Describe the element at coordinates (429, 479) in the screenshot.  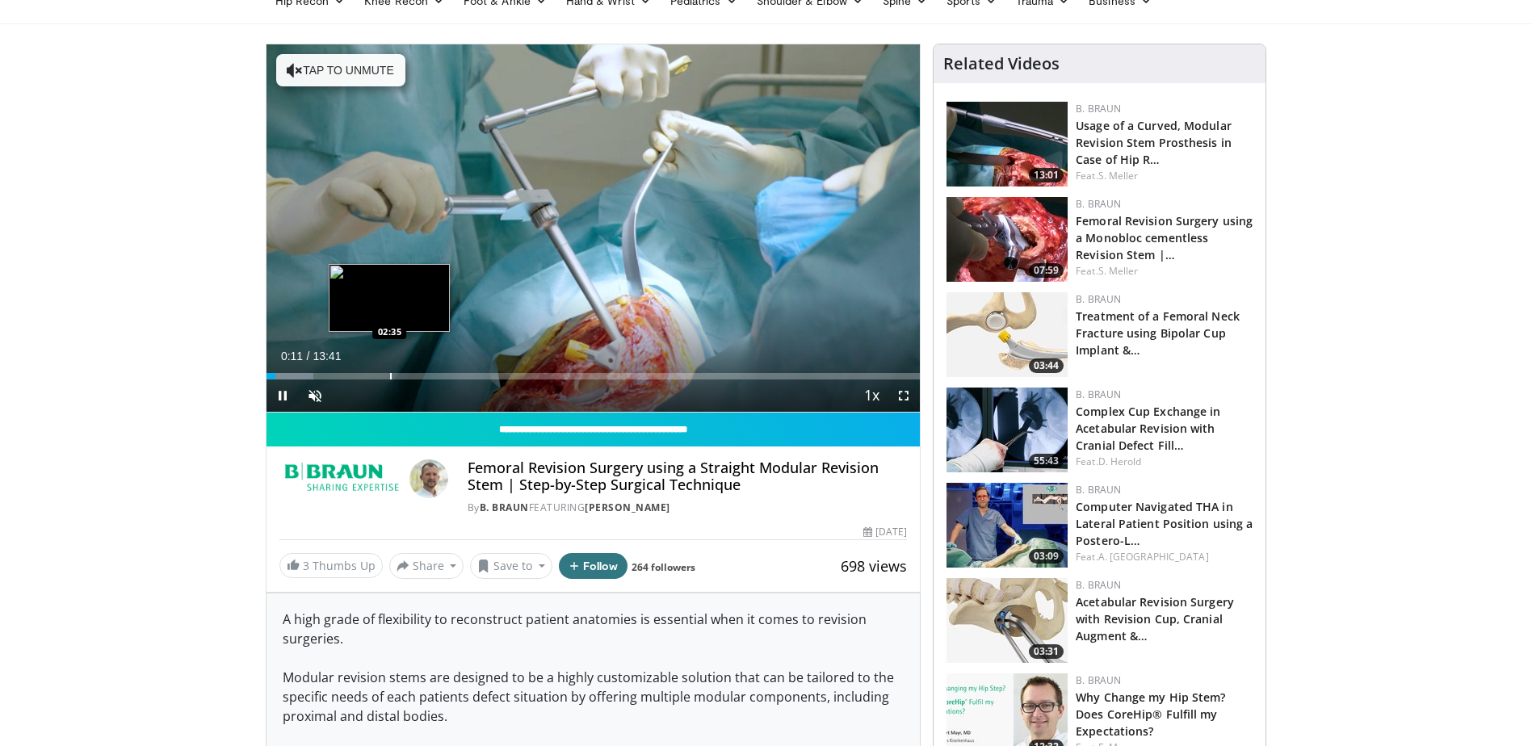
I see `img: Avatar` at that location.